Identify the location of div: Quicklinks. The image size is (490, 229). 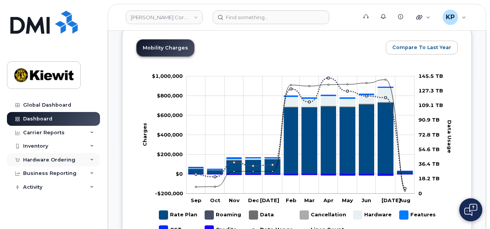
(423, 17).